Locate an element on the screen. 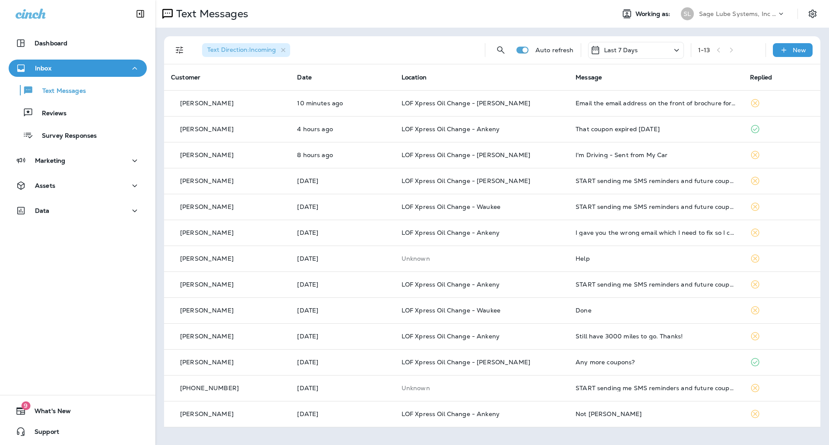 The image size is (829, 445). div: SL is located at coordinates (687, 14).